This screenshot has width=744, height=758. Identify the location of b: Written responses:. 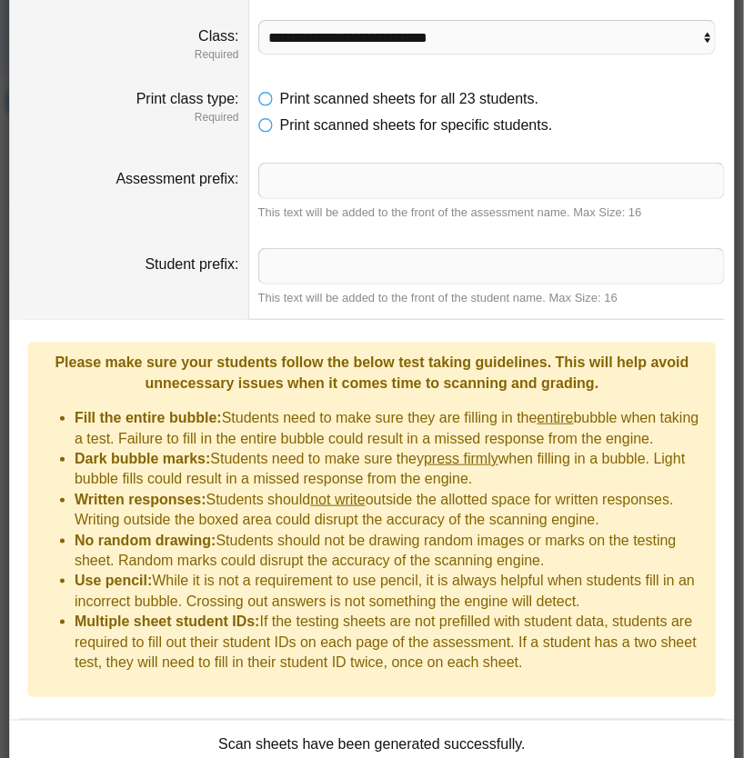
(140, 499).